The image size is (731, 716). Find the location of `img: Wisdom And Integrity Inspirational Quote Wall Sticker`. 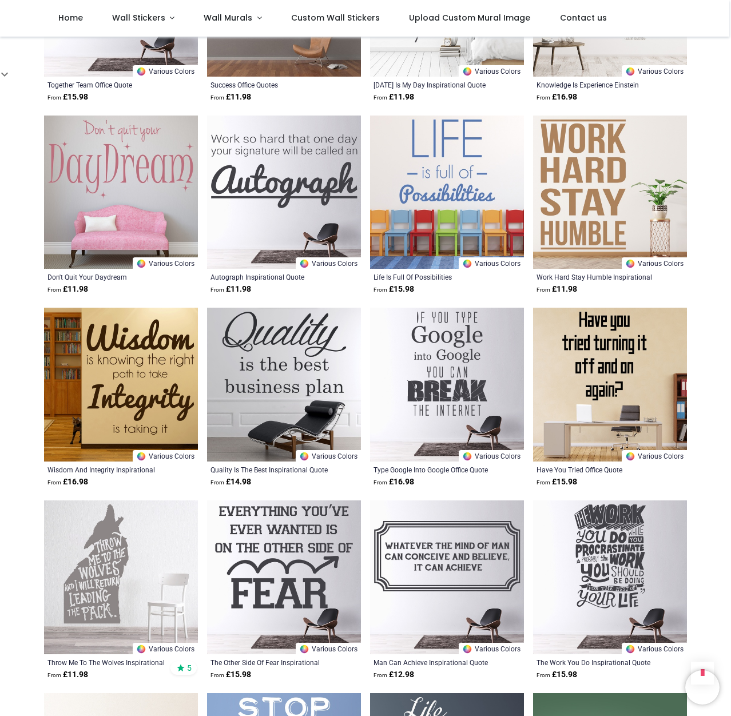

img: Wisdom And Integrity Inspirational Quote Wall Sticker is located at coordinates (121, 384).